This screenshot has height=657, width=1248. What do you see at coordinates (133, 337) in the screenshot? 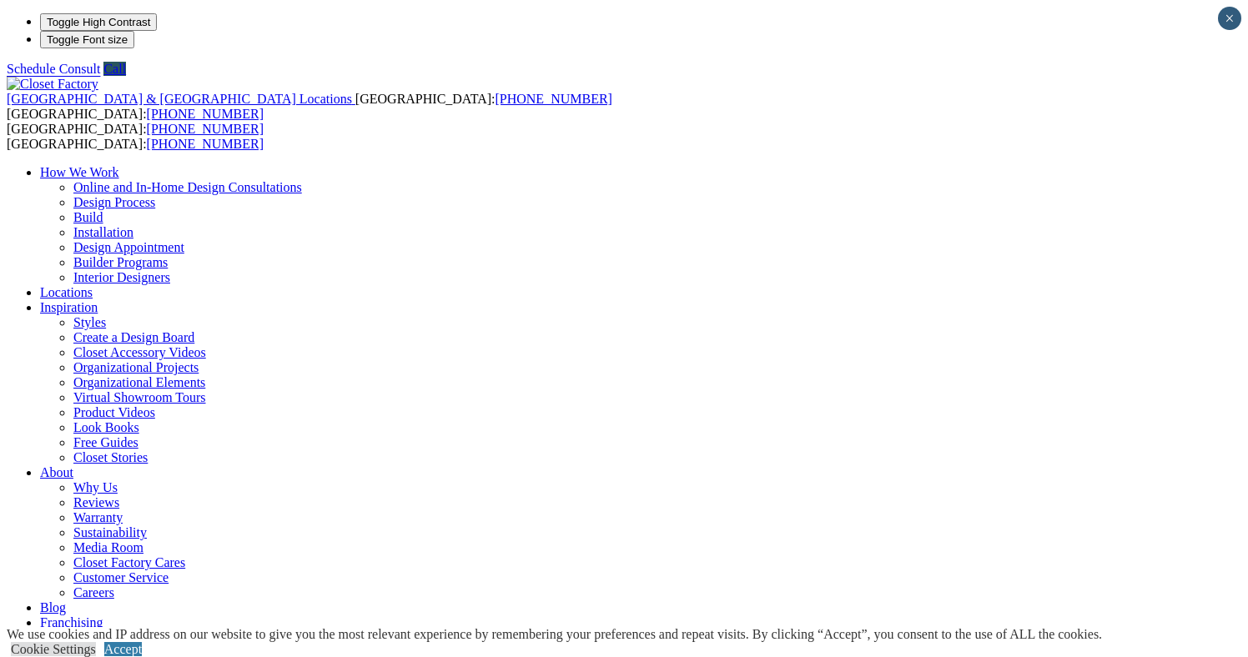
I see `a: Create a Design Board` at bounding box center [133, 337].